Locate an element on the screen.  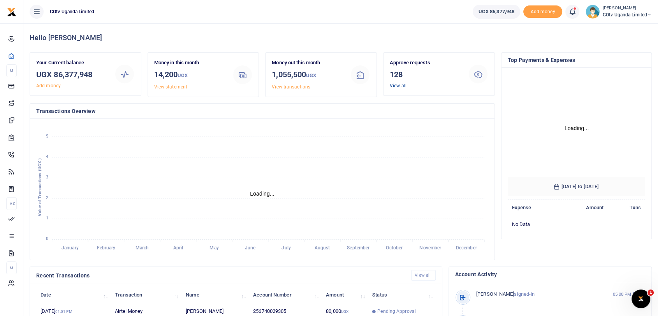
tspan: August is located at coordinates (322, 248).